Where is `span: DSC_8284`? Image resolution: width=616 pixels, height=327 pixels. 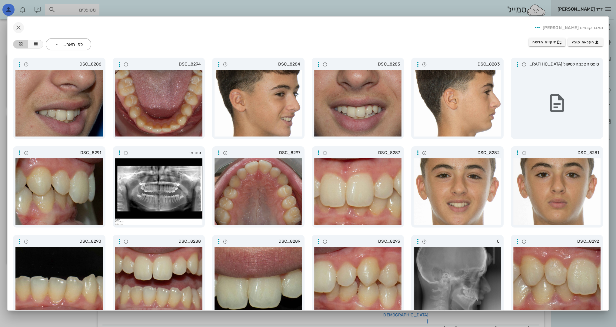 span: DSC_8284 is located at coordinates (265, 64).